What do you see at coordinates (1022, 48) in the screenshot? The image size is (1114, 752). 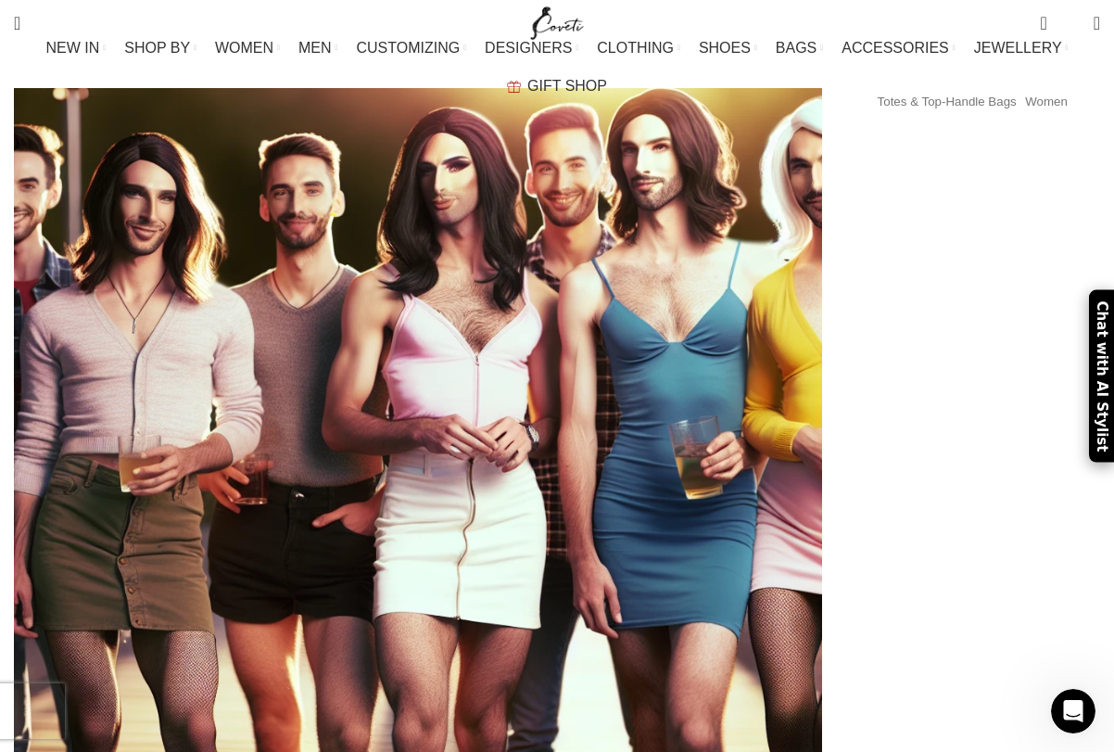 I see `a: JEWELLERY` at bounding box center [1022, 48].